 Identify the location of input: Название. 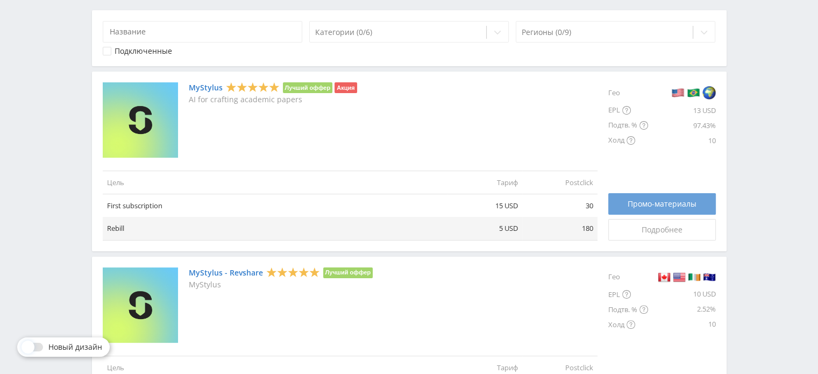
(203, 32).